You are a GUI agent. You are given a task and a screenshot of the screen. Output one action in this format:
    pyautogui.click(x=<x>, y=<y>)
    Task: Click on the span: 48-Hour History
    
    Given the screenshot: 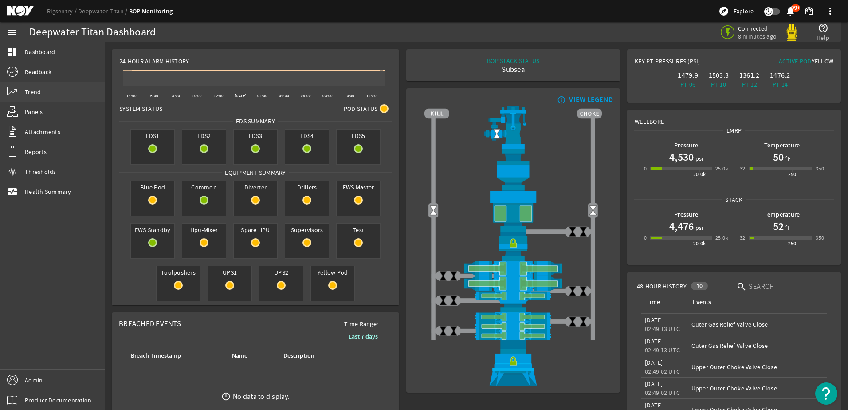 What is the action you would take?
    pyautogui.click(x=661, y=286)
    